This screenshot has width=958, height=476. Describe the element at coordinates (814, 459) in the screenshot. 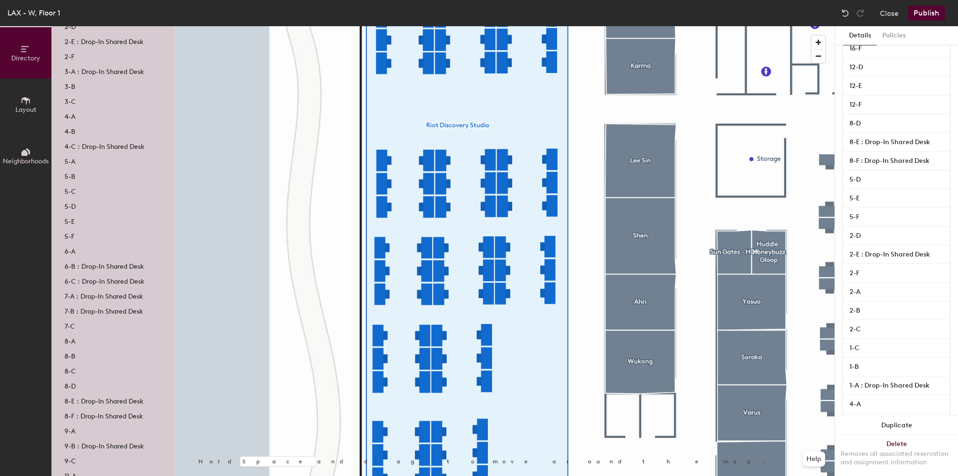

I see `button: Help` at that location.